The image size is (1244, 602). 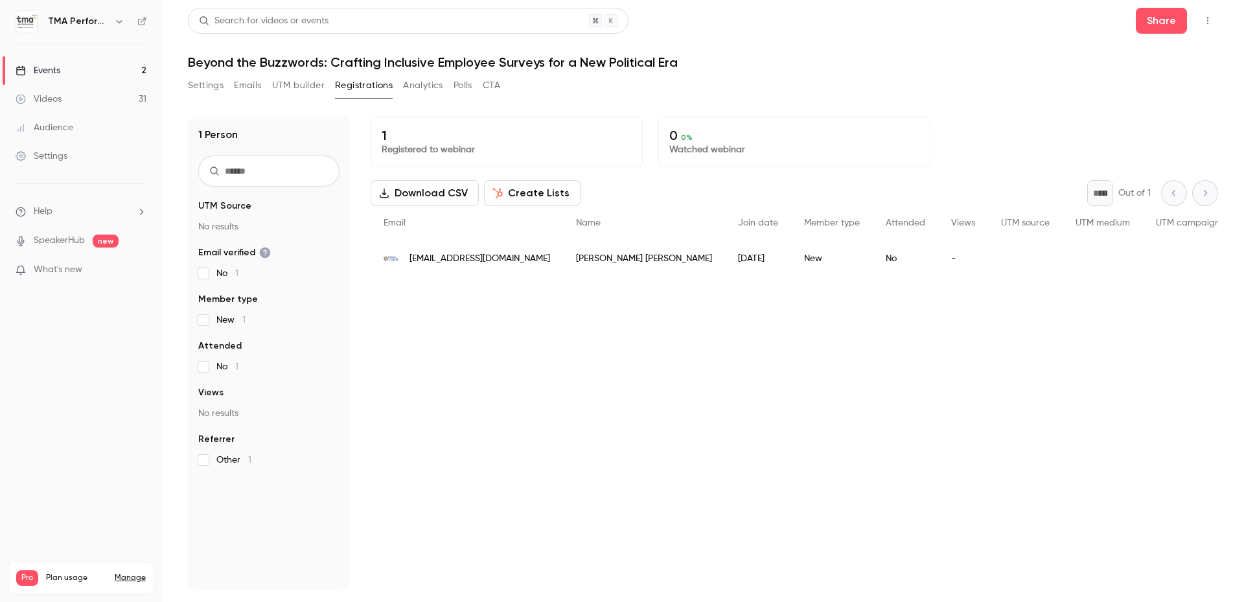 What do you see at coordinates (235, 253) in the screenshot?
I see `span: Email verified` at bounding box center [235, 253].